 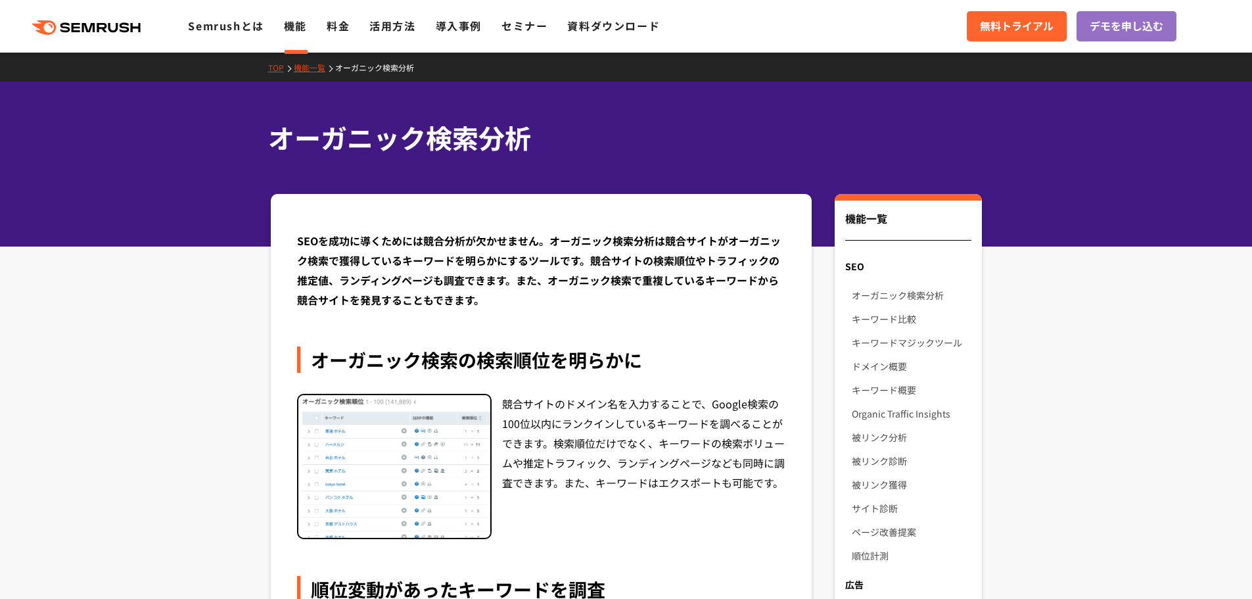 I want to click on a: 被リンク獲得, so click(x=911, y=484).